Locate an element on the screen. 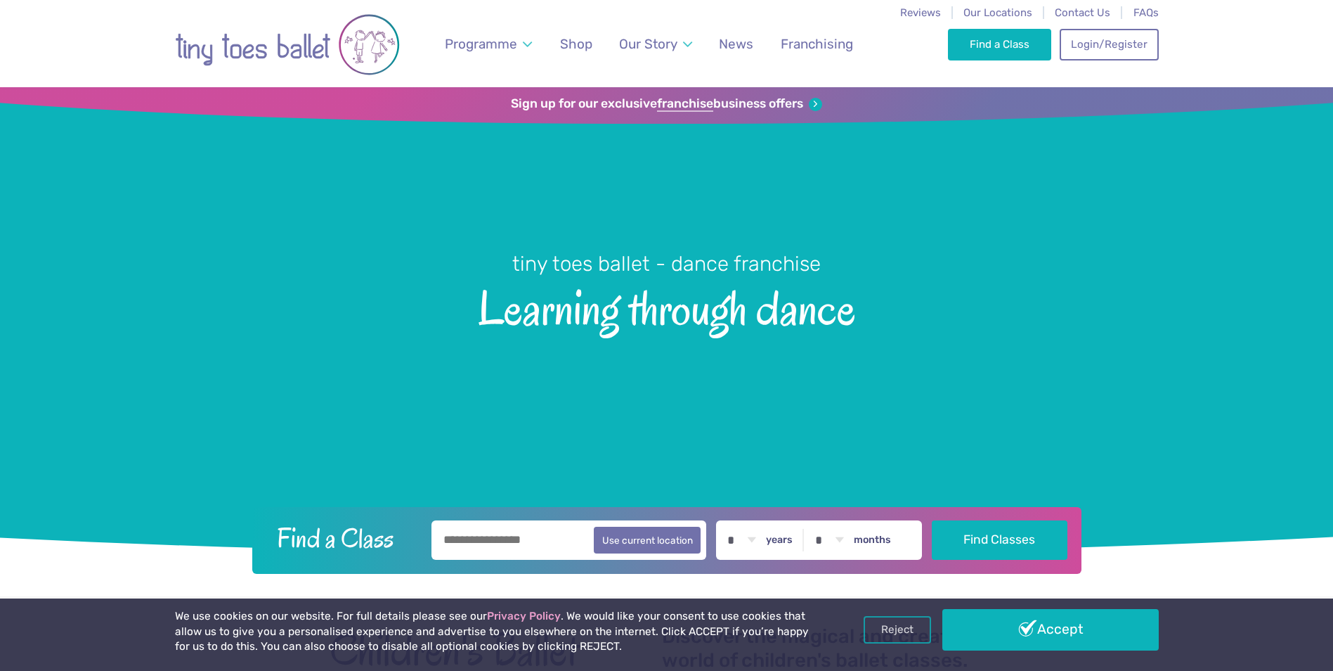  a: Find a Class is located at coordinates (999, 44).